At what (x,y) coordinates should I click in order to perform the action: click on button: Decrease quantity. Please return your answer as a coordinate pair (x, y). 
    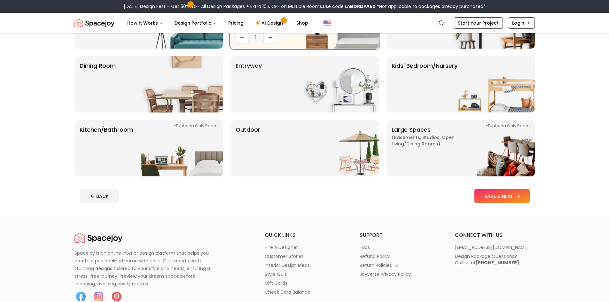
    Looking at the image, I should click on (242, 38).